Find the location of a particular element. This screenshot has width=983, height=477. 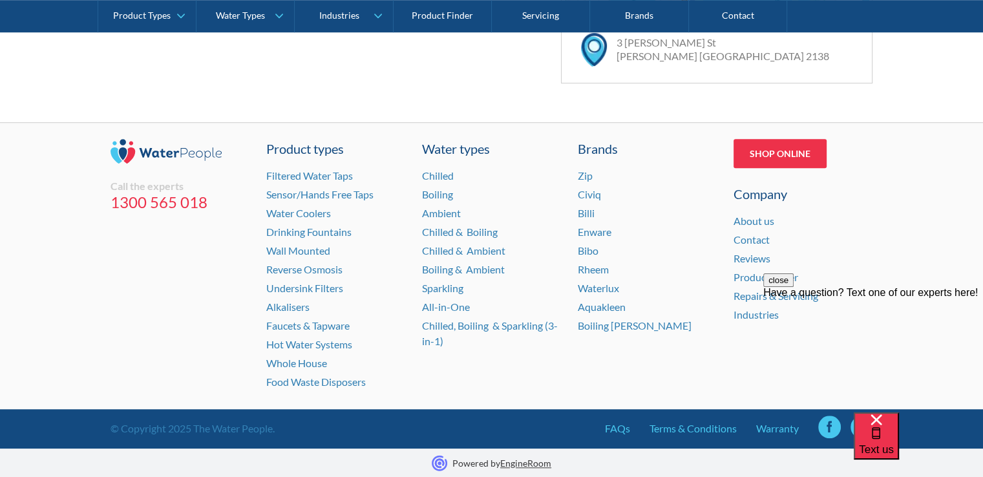

span: Text us is located at coordinates (23, 37).